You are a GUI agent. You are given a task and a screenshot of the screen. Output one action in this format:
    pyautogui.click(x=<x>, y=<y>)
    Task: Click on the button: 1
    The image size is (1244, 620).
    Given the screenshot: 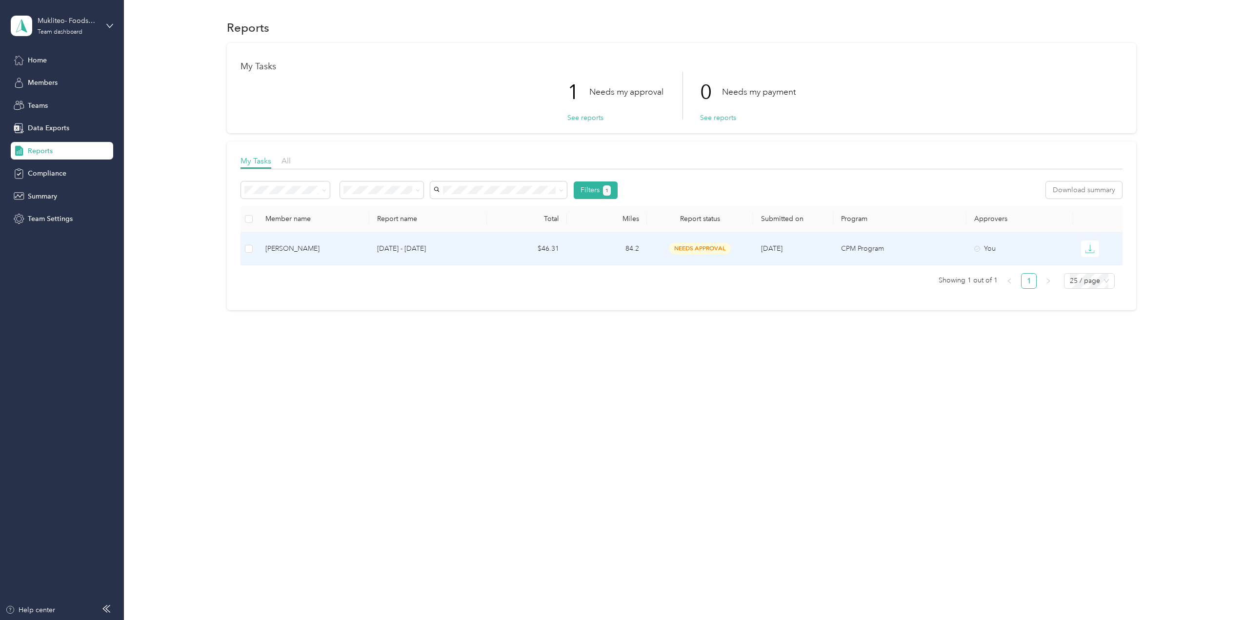 What is the action you would take?
    pyautogui.click(x=607, y=190)
    